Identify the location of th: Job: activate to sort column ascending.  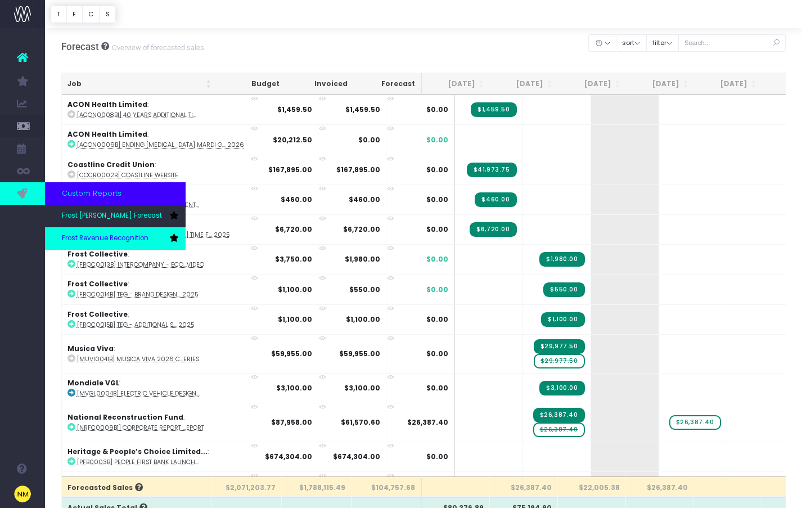
(140, 84).